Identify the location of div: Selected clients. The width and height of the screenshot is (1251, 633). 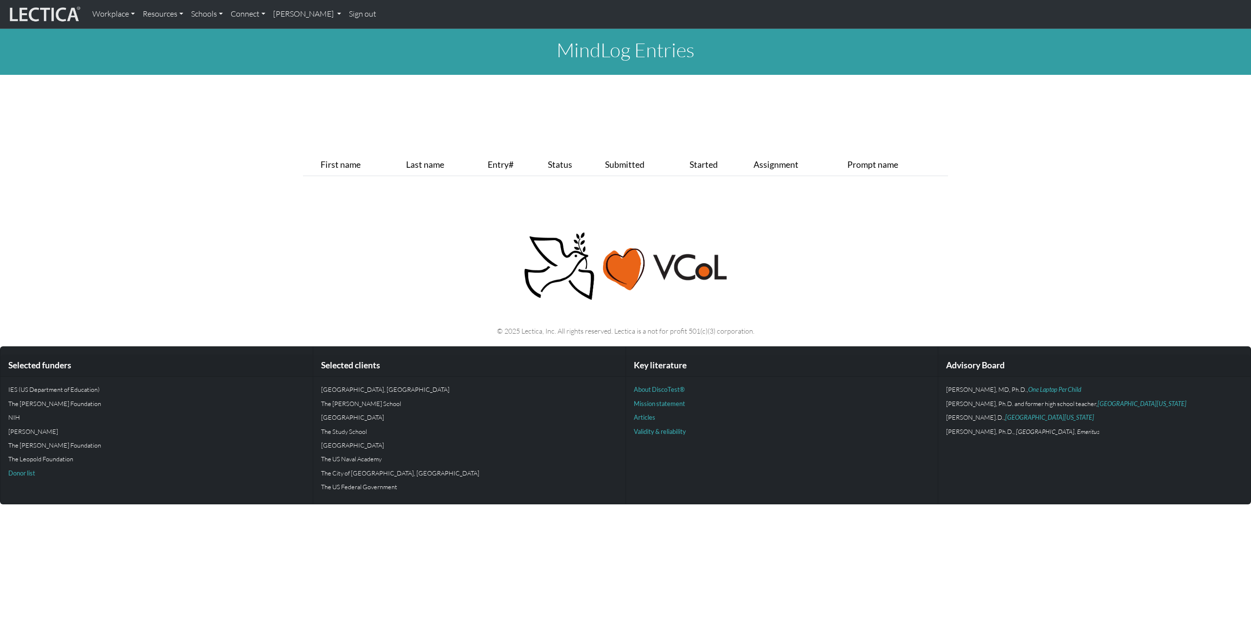
(469, 365).